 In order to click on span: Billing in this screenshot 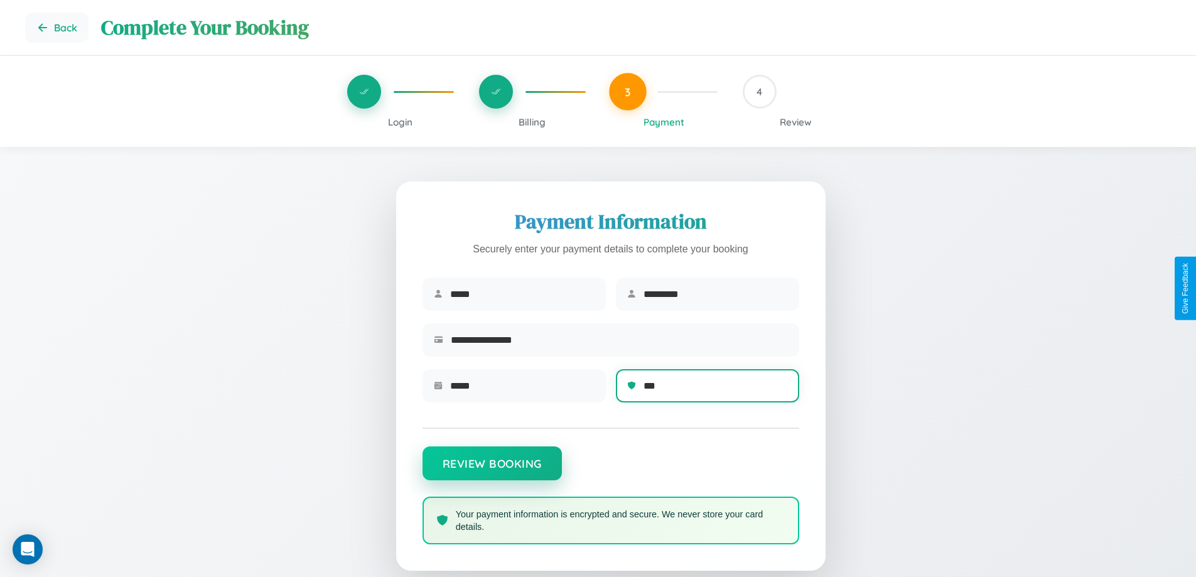, I will do `click(532, 122)`.